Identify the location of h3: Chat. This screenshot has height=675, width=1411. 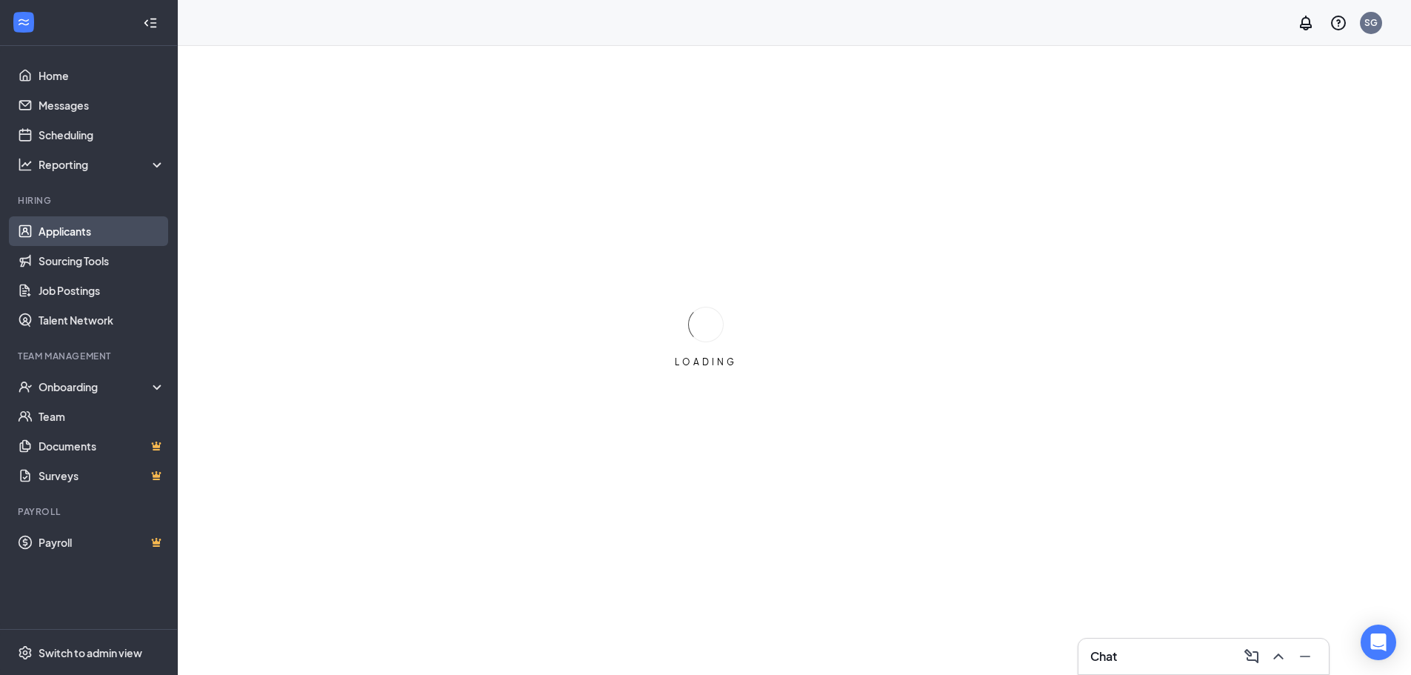
(1103, 656).